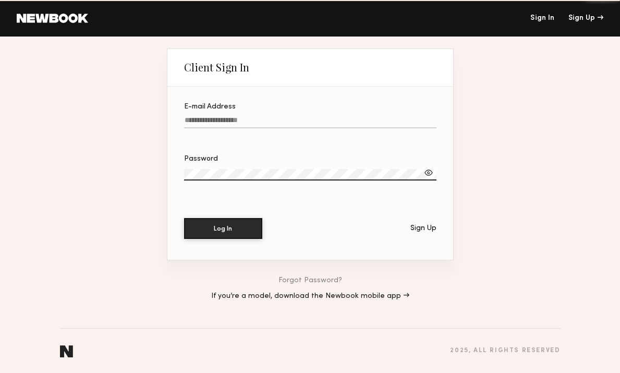 The width and height of the screenshot is (620, 373). Describe the element at coordinates (310, 280) in the screenshot. I see `a: Forgot Password?` at that location.